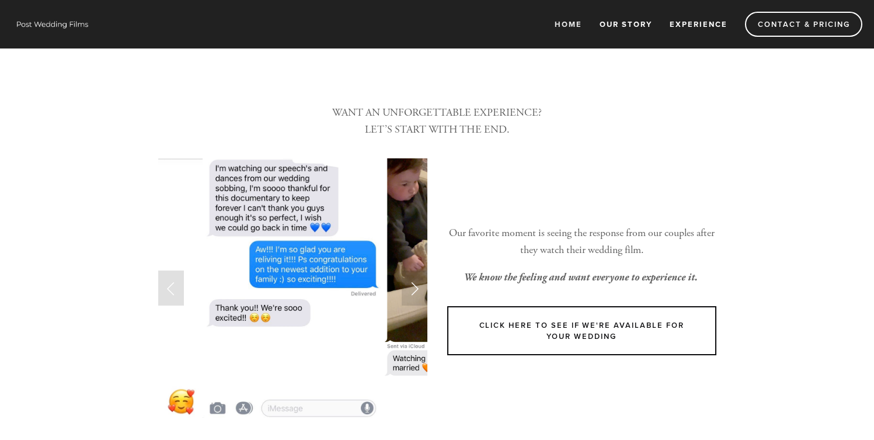 This screenshot has height=440, width=874. What do you see at coordinates (582, 242) in the screenshot?
I see `p: Our favorite moment is seeing the response from our couples after they watch their wedding film.` at bounding box center [582, 242].